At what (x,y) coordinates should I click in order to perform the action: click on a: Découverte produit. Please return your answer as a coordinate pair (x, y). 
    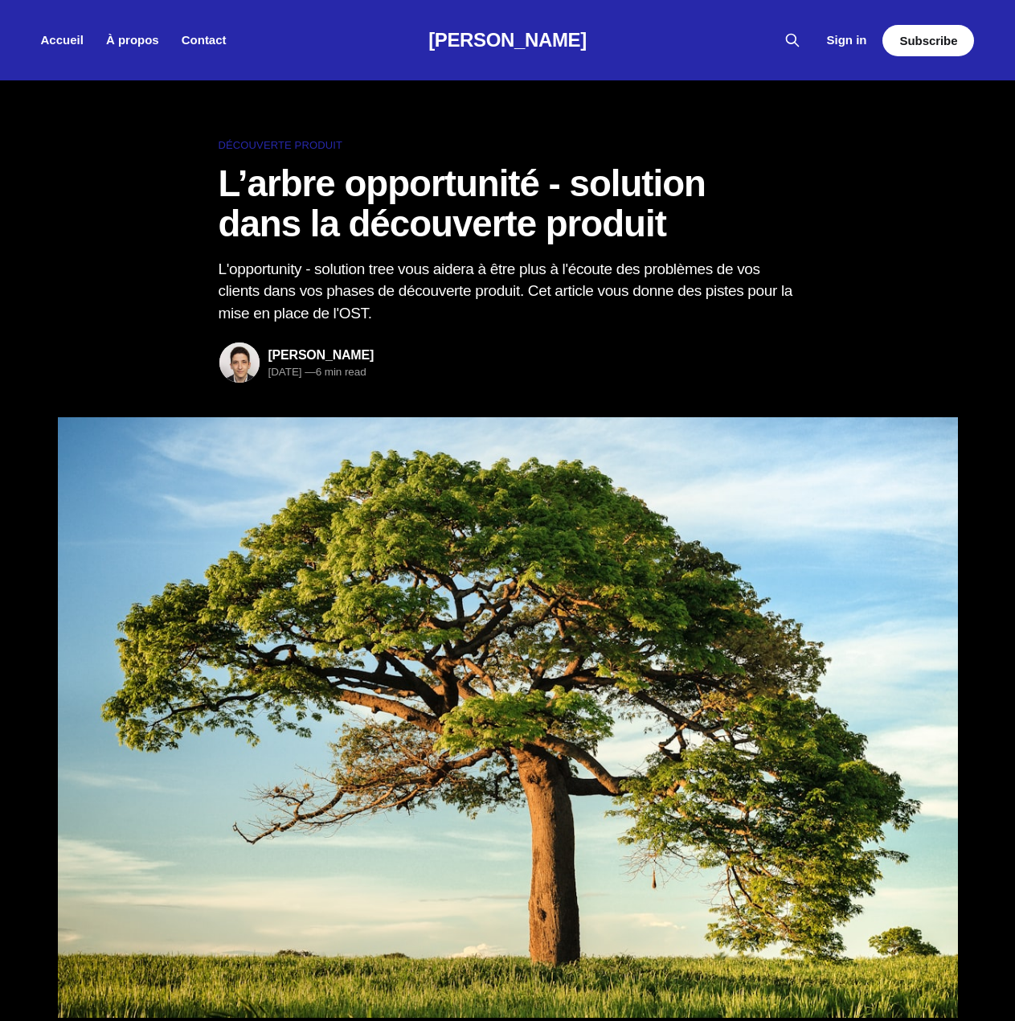
    Looking at the image, I should click on (508, 146).